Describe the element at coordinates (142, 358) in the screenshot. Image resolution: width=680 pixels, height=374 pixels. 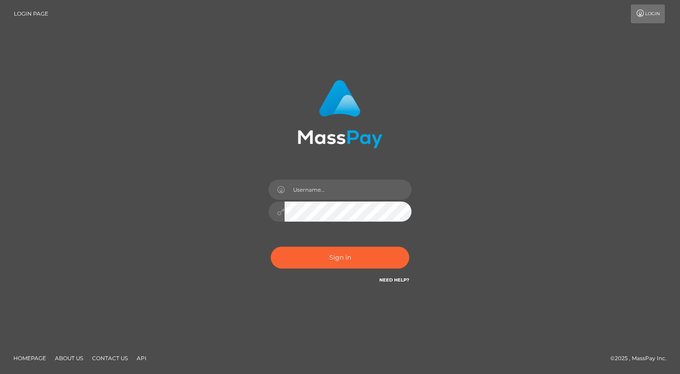
I see `a: API` at that location.